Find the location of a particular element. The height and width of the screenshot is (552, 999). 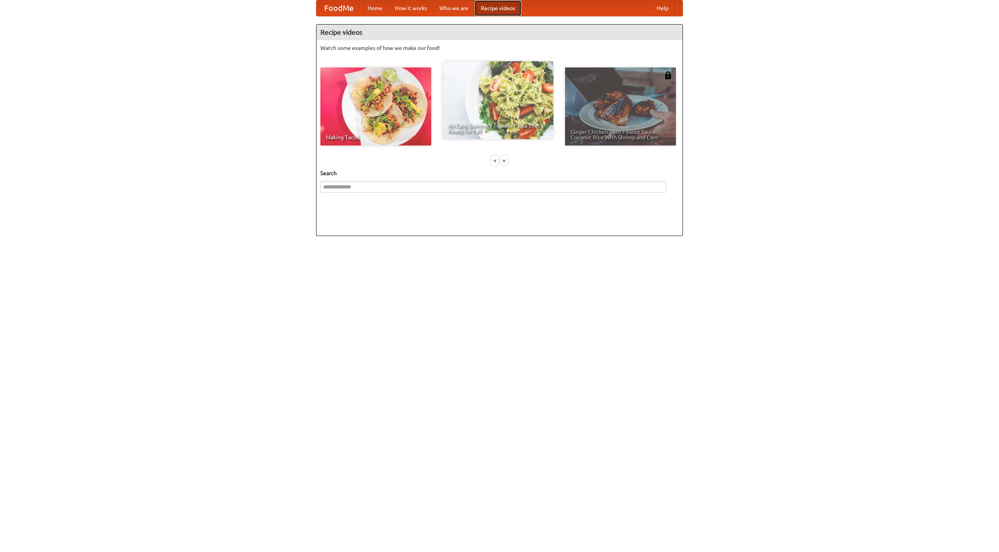

span: Making Tacos is located at coordinates (376, 137).